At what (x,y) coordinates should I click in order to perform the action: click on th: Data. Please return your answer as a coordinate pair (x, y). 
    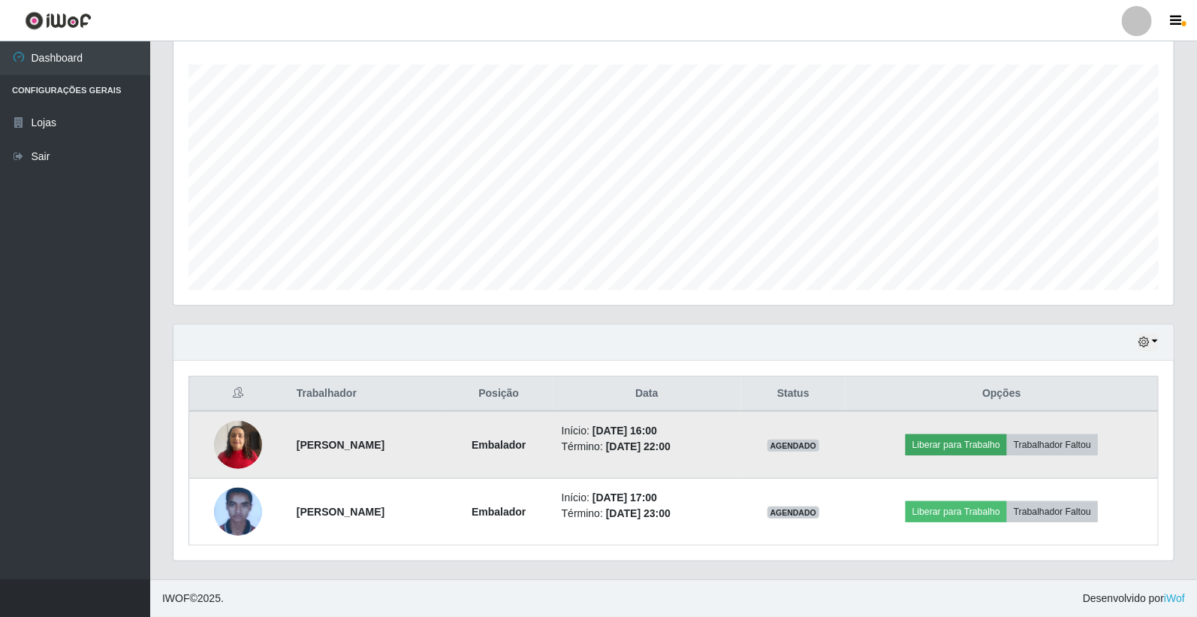
    Looking at the image, I should click on (647, 394).